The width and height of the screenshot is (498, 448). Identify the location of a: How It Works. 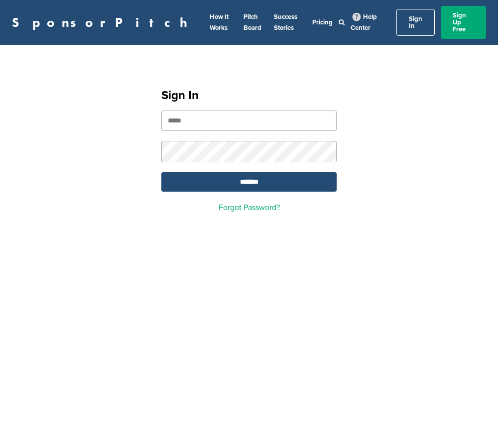
(219, 22).